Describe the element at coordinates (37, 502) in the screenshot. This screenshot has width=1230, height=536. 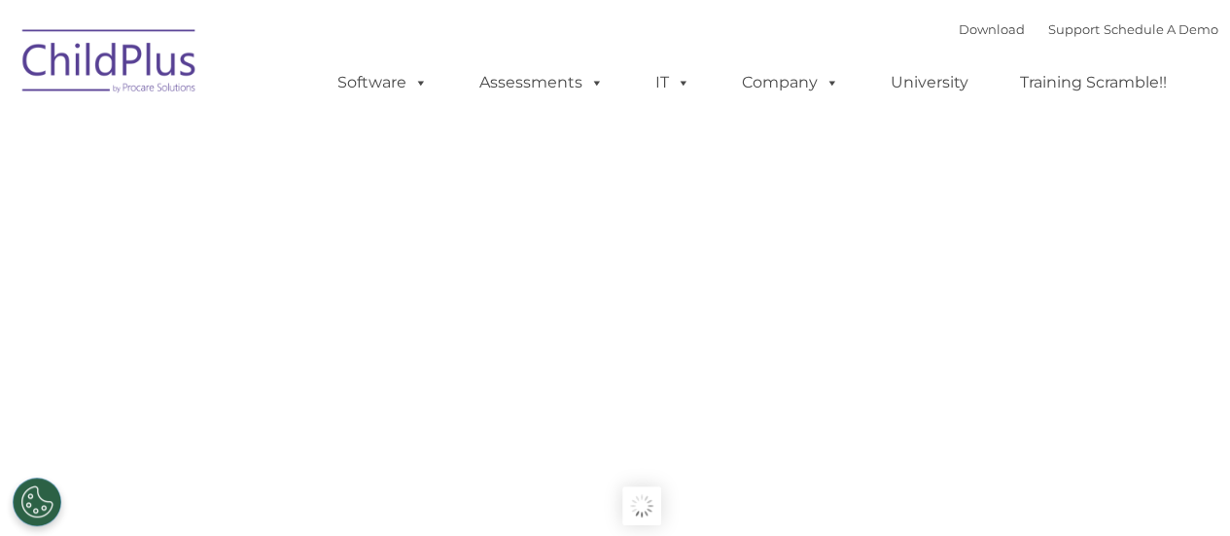
I see `button: Cookies Settings` at that location.